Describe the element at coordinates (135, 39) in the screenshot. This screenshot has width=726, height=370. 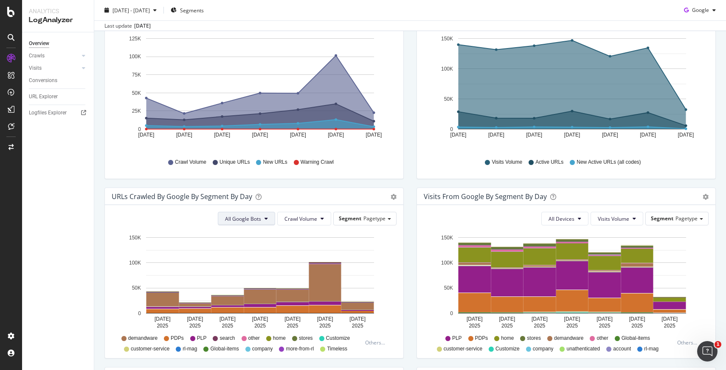
I see `text: 125K` at that location.